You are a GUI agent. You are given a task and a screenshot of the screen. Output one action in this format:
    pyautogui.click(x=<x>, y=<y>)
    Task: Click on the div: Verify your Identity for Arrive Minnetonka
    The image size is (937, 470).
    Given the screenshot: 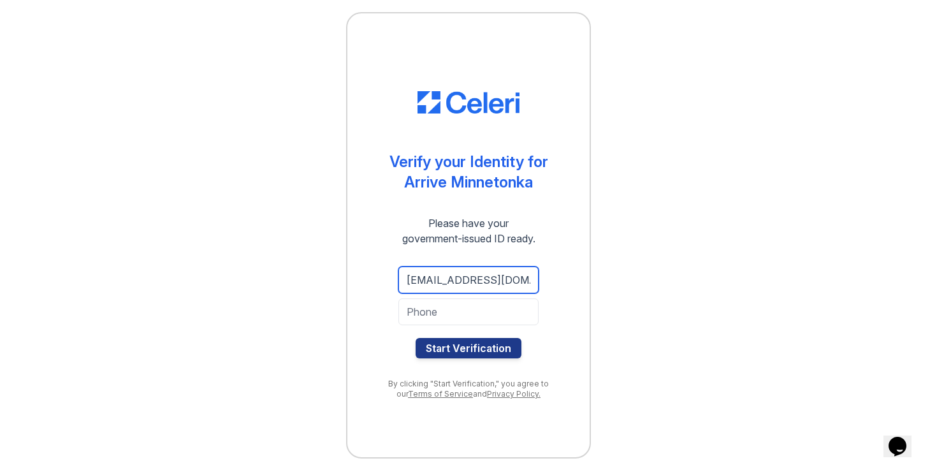 What is the action you would take?
    pyautogui.click(x=468, y=172)
    